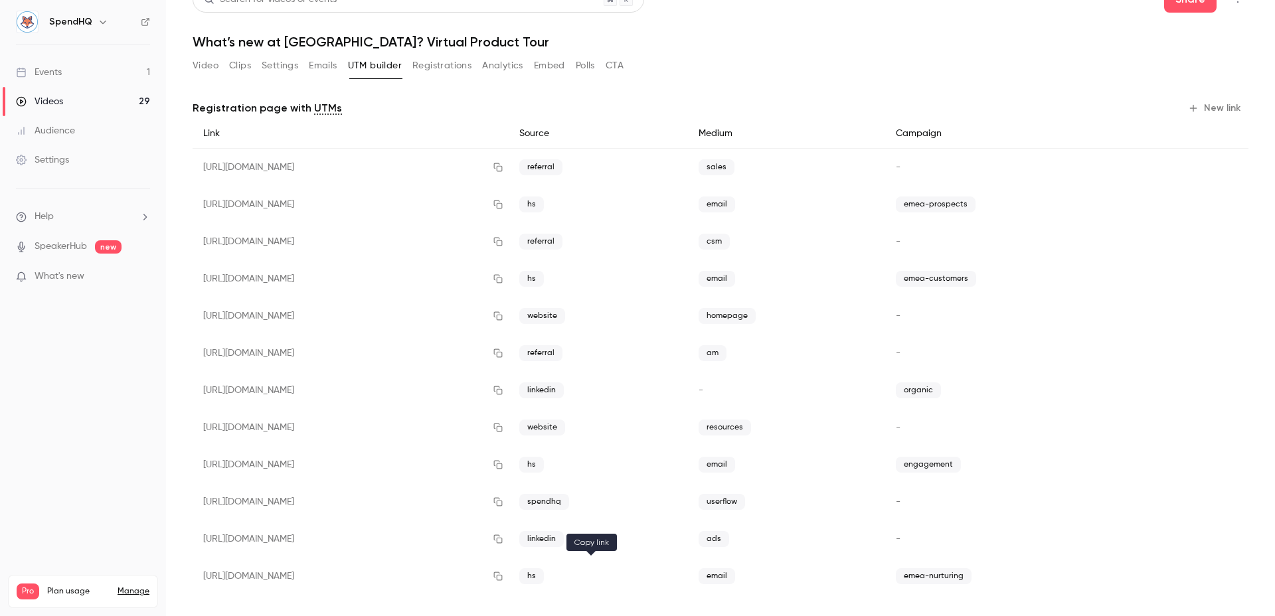  I want to click on div: Videos, so click(39, 102).